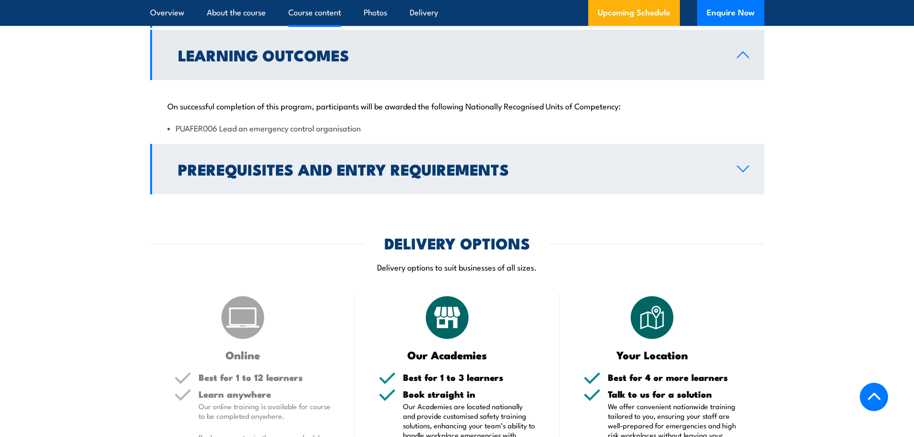 The image size is (914, 437). Describe the element at coordinates (457, 169) in the screenshot. I see `a: Prerequisites and Entry Requirements` at that location.